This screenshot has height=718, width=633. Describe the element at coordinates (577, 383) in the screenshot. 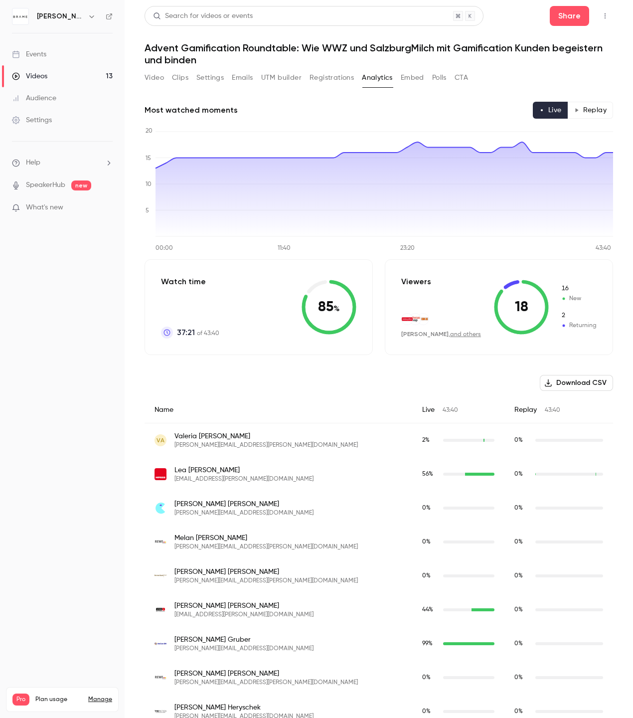

I see `button: Download CSV` at that location.